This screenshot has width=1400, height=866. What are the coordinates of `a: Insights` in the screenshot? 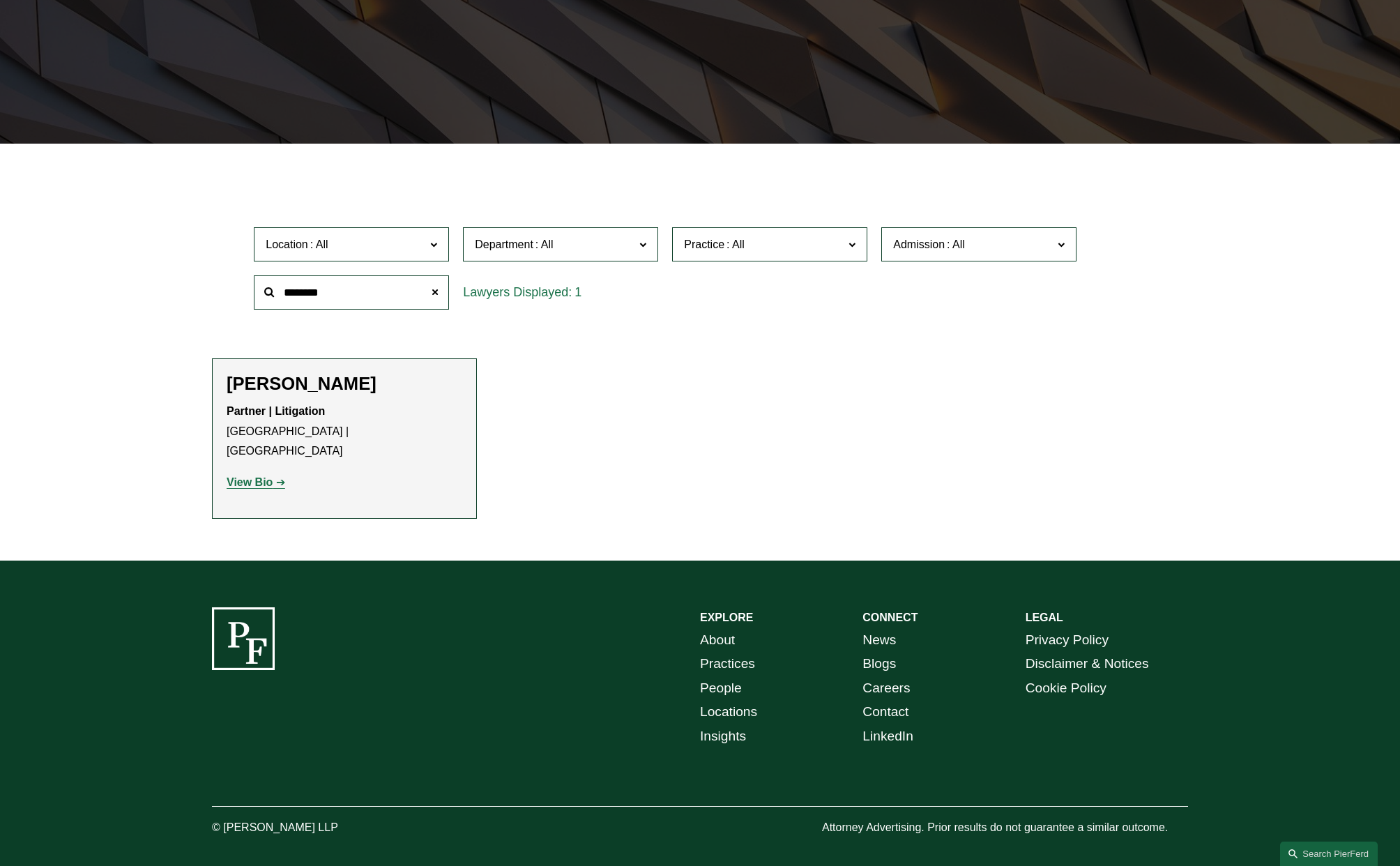 It's located at (723, 736).